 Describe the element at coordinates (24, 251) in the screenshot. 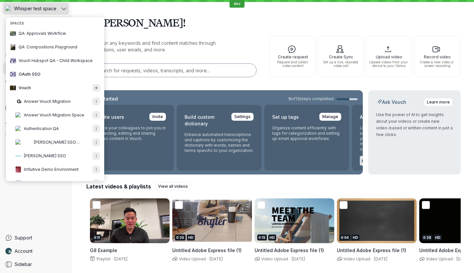

I see `span: Account` at that location.